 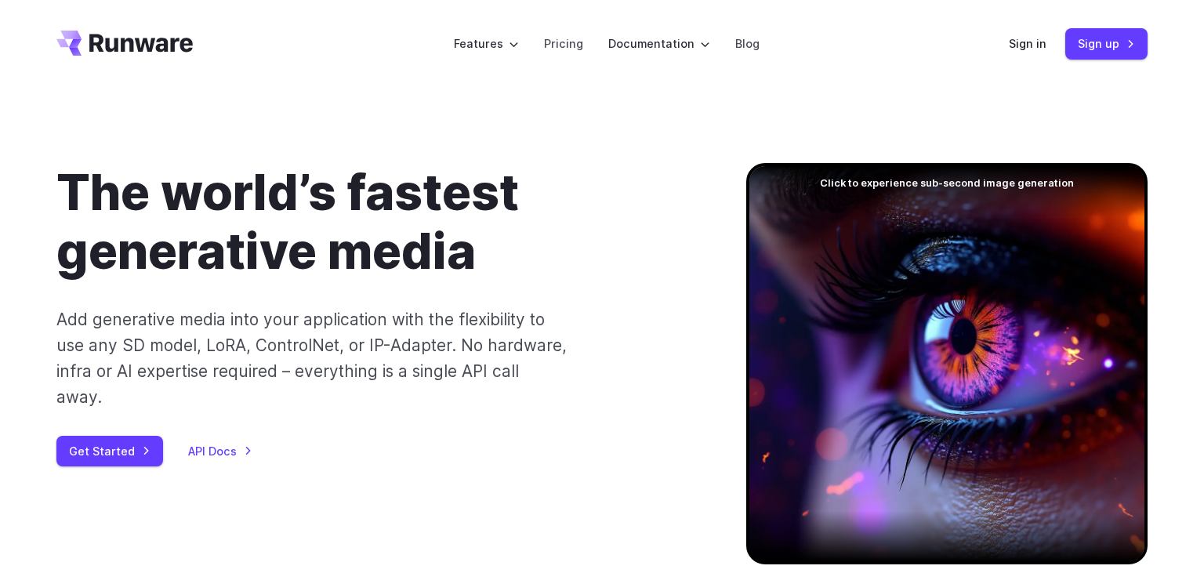 I want to click on a: API Docs, so click(x=220, y=451).